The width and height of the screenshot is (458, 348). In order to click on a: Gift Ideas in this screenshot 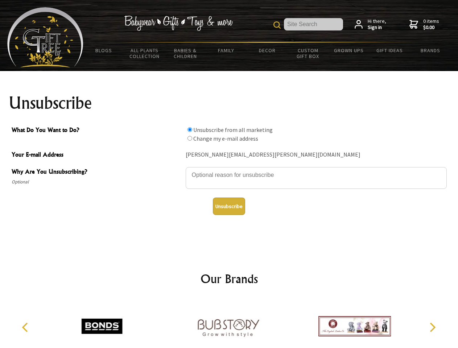, I will do `click(389, 50)`.